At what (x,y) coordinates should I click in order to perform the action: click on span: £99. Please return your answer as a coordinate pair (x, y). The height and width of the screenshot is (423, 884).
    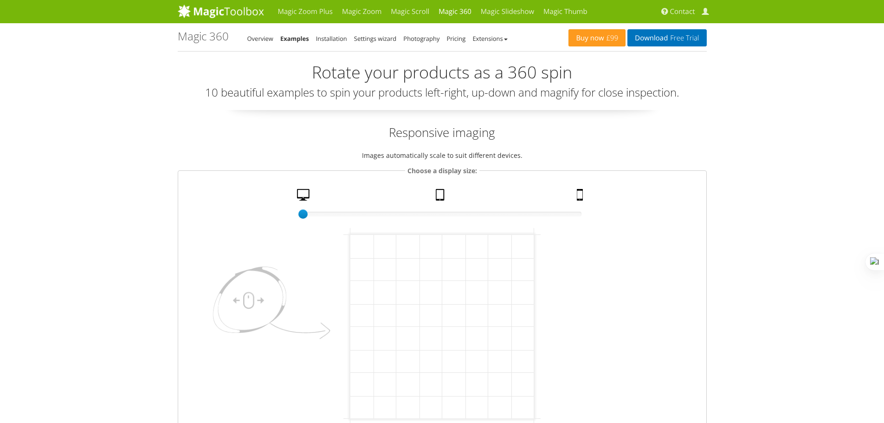
    Looking at the image, I should click on (611, 38).